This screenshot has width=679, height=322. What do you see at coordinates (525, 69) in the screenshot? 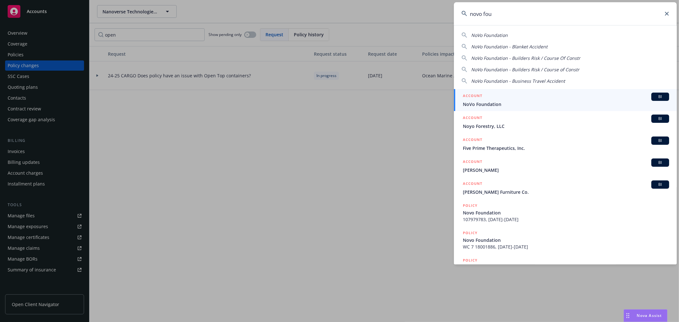
I see `span: NoVo Foundation - Builders Risk / Course of Constr` at bounding box center [525, 69].